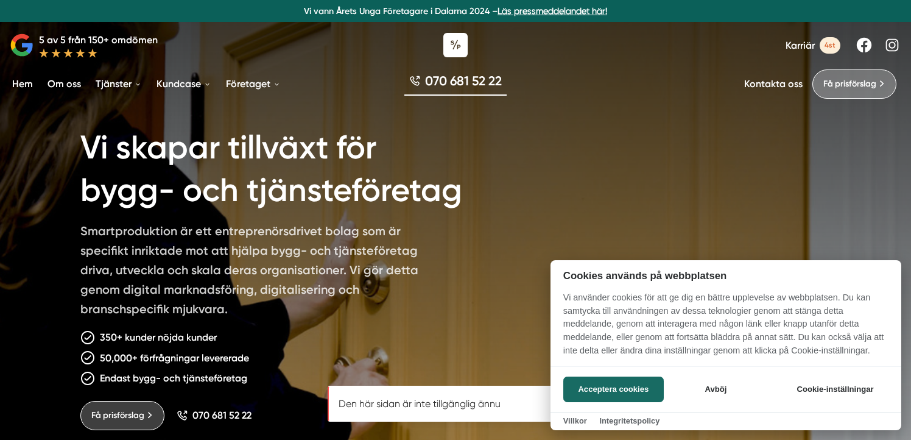 Image resolution: width=911 pixels, height=440 pixels. What do you see at coordinates (629, 420) in the screenshot?
I see `a: Integritetspolicy` at bounding box center [629, 420].